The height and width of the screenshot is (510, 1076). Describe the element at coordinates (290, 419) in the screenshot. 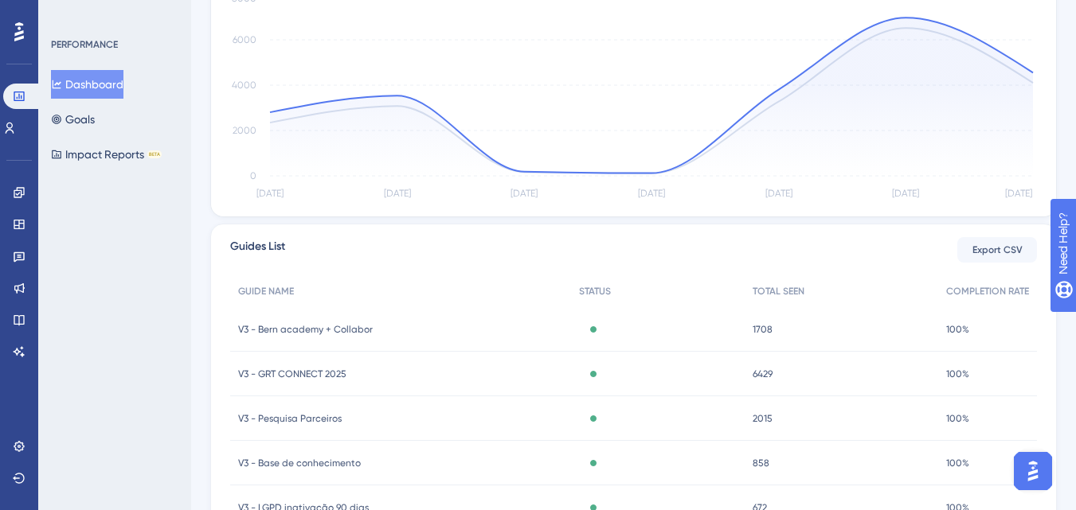

I see `span: V3 - Pesquisa Parceiros` at that location.